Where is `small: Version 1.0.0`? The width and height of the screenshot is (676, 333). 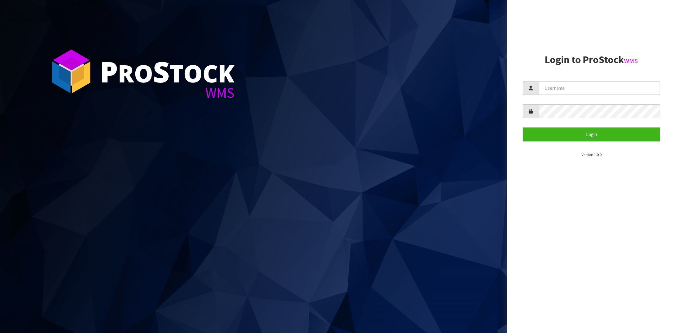
small: Version 1.0.0 is located at coordinates (592, 154).